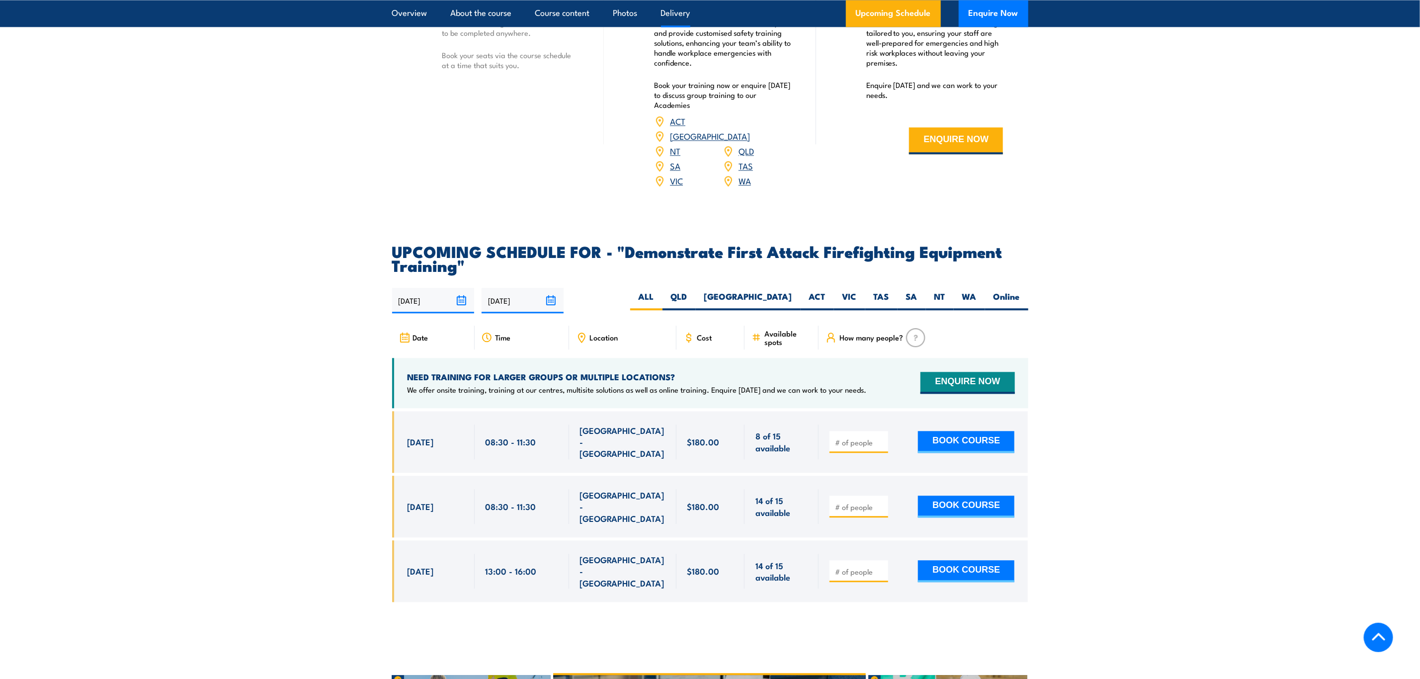 This screenshot has width=1420, height=679. What do you see at coordinates (433, 300) in the screenshot?
I see `input: From date` at bounding box center [433, 300].